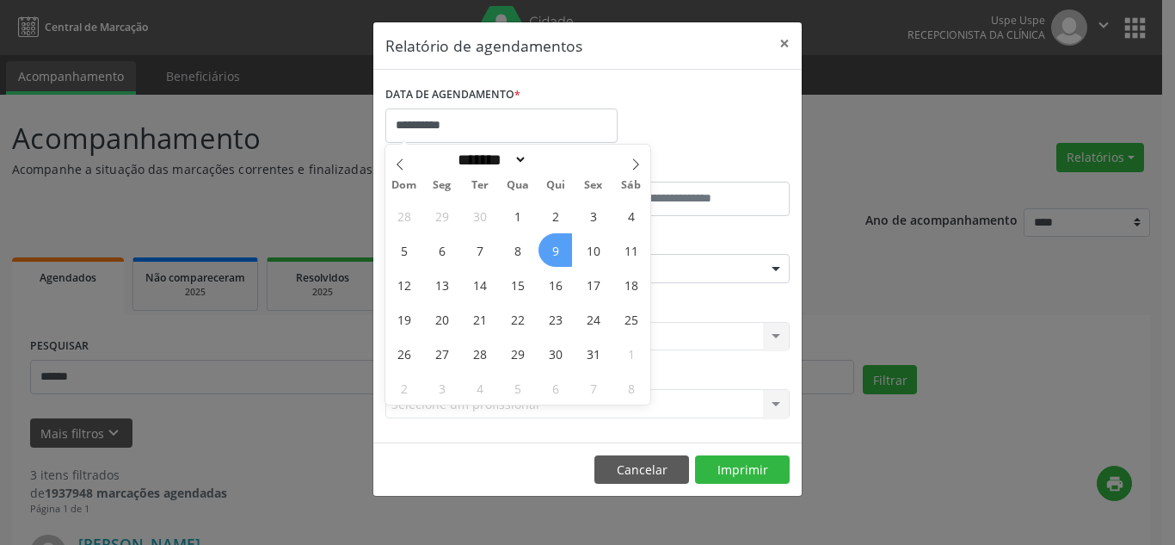 The image size is (1175, 545). What do you see at coordinates (479, 215) in the screenshot?
I see `span: Setembro 30, 2025` at bounding box center [479, 215].